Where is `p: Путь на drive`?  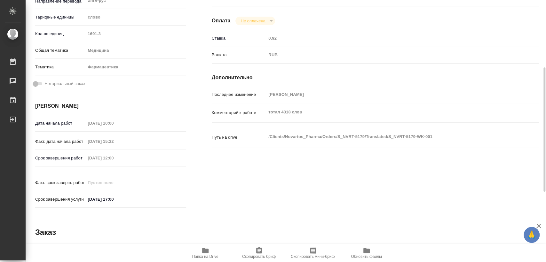
p: Путь на drive is located at coordinates (239, 138).